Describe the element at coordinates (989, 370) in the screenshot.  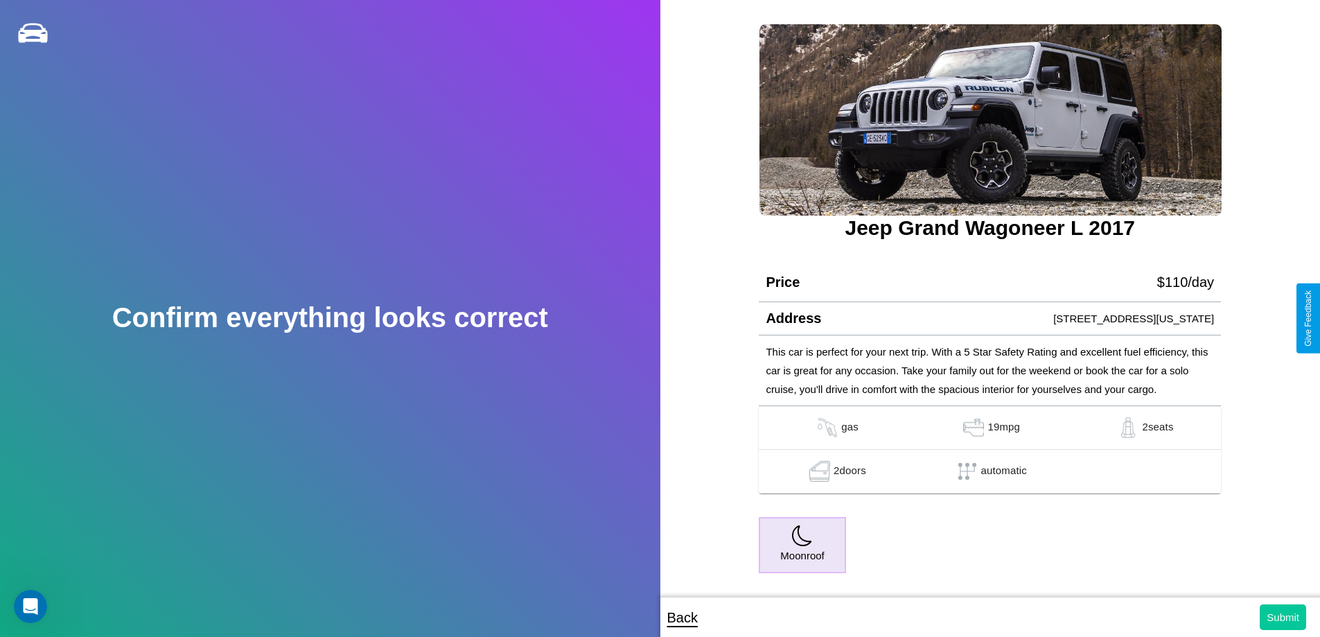
I see `p: This car is perfect for your next trip. With a 5 Star Safety Rating and excellent fuel efficiency...` at that location.